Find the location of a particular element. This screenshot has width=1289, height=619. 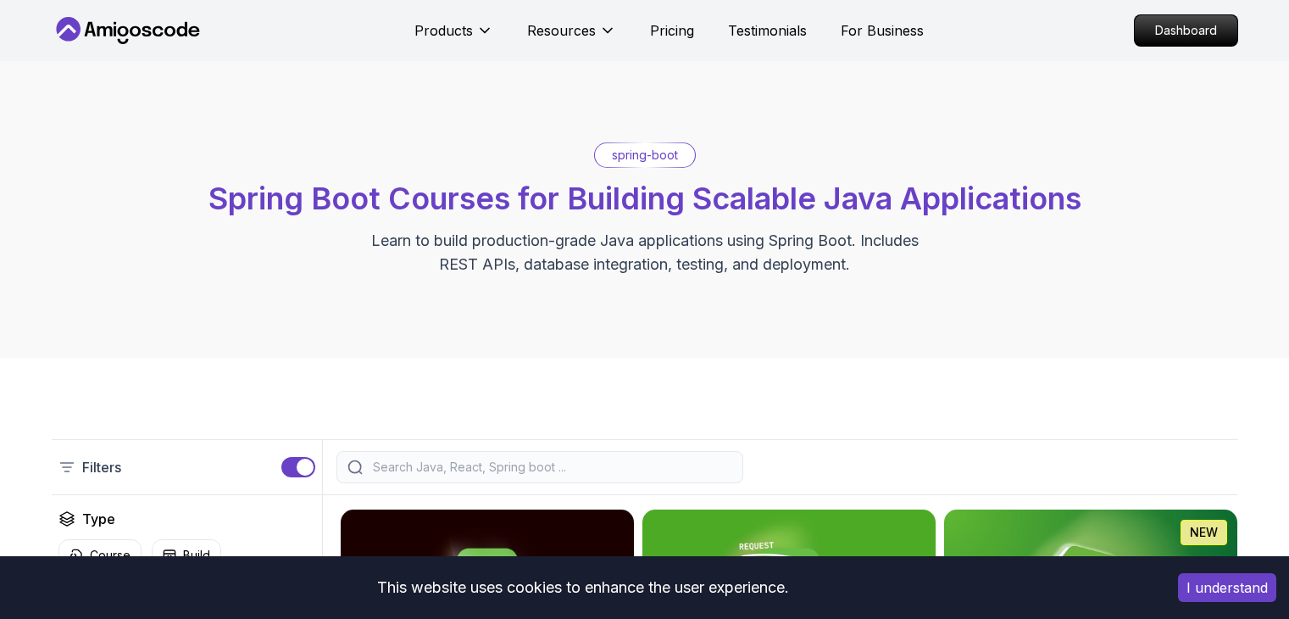

p: Resources is located at coordinates (561, 31).